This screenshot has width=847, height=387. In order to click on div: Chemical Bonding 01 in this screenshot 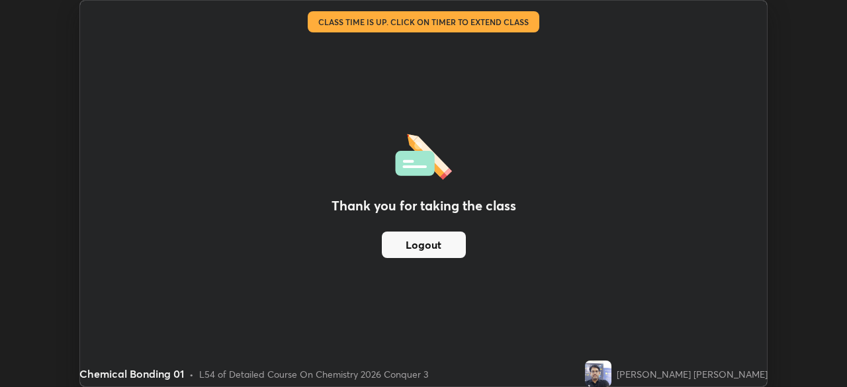, I will do `click(132, 374)`.